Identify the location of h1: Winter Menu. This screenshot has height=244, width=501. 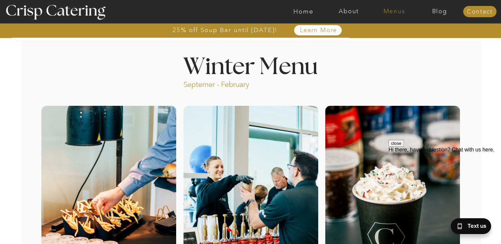
(251, 65).